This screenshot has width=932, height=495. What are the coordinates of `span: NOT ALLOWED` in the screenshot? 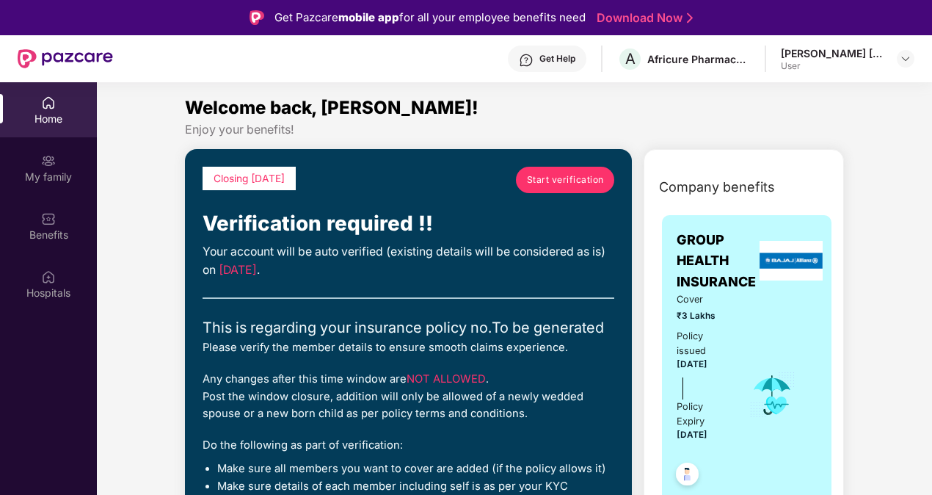 It's located at (446, 379).